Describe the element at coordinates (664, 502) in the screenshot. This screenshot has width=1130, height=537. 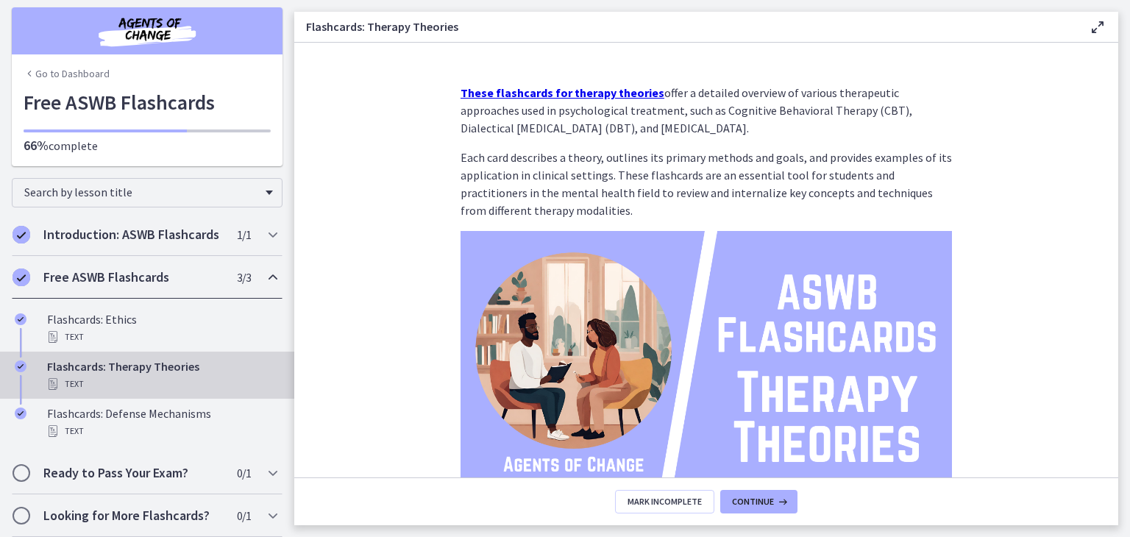
I see `span: Mark Incomplete` at that location.